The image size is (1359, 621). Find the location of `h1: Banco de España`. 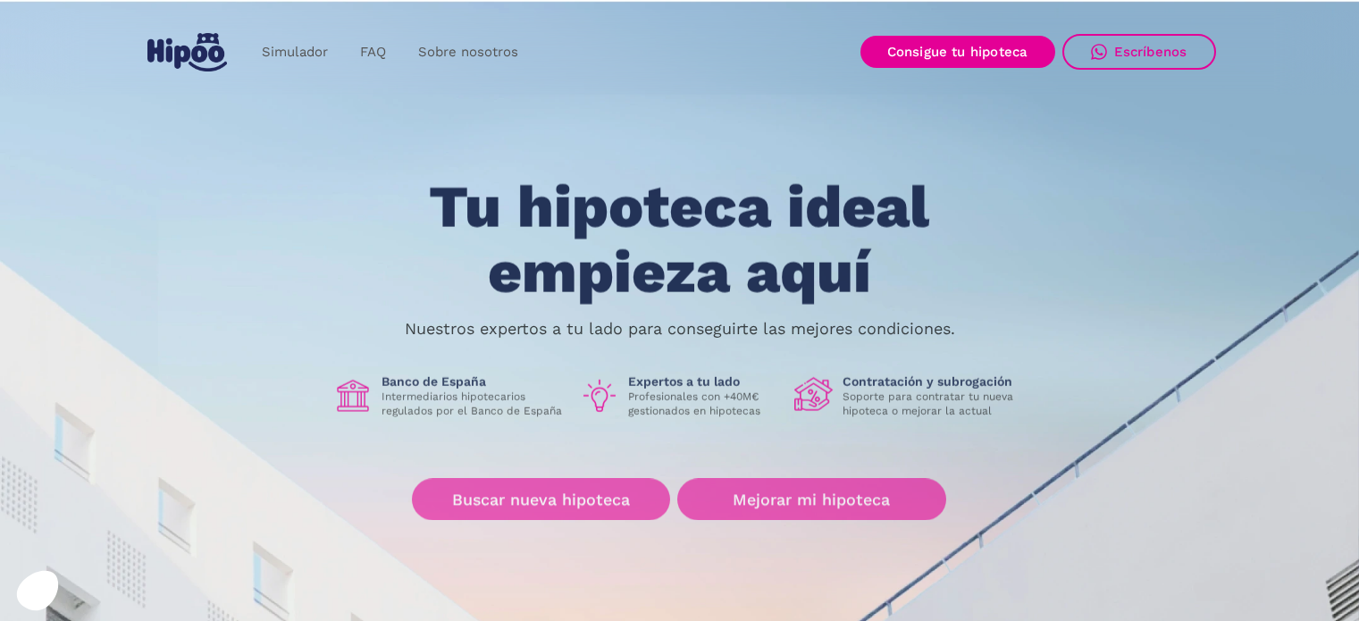

h1: Banco de España is located at coordinates (474, 382).